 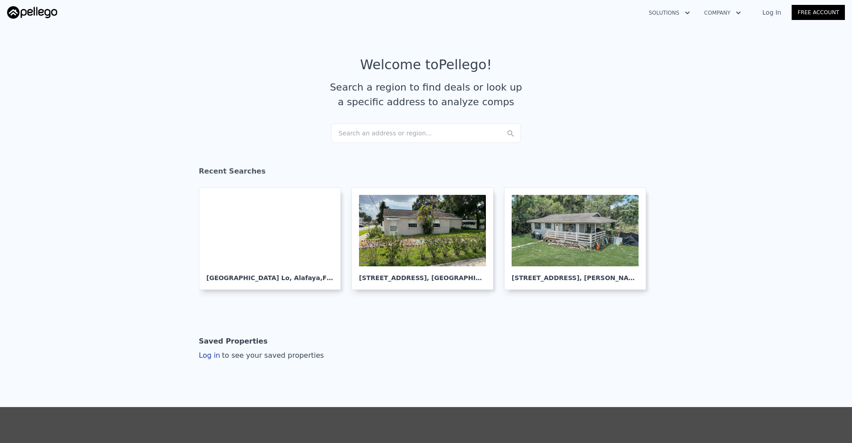 I want to click on div: Search an address or region..., so click(x=426, y=133).